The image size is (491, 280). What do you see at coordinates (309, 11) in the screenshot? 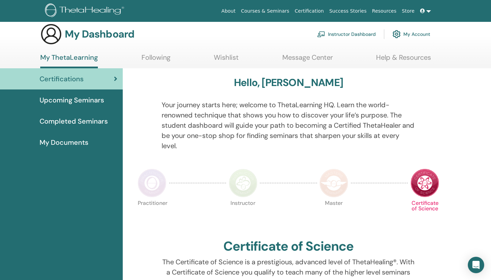
I see `a: Certification` at bounding box center [309, 11].